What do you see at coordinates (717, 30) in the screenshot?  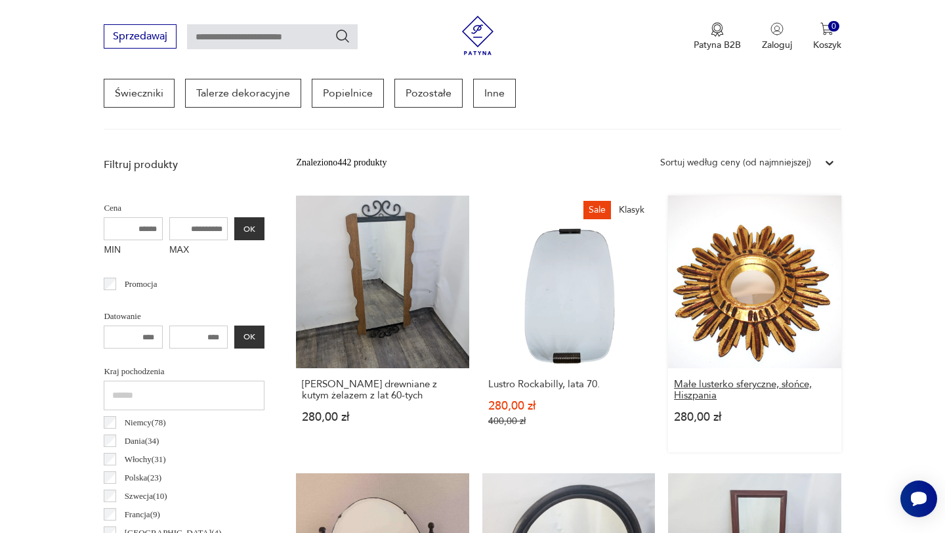 I see `img: Ikona medalu` at bounding box center [717, 30].